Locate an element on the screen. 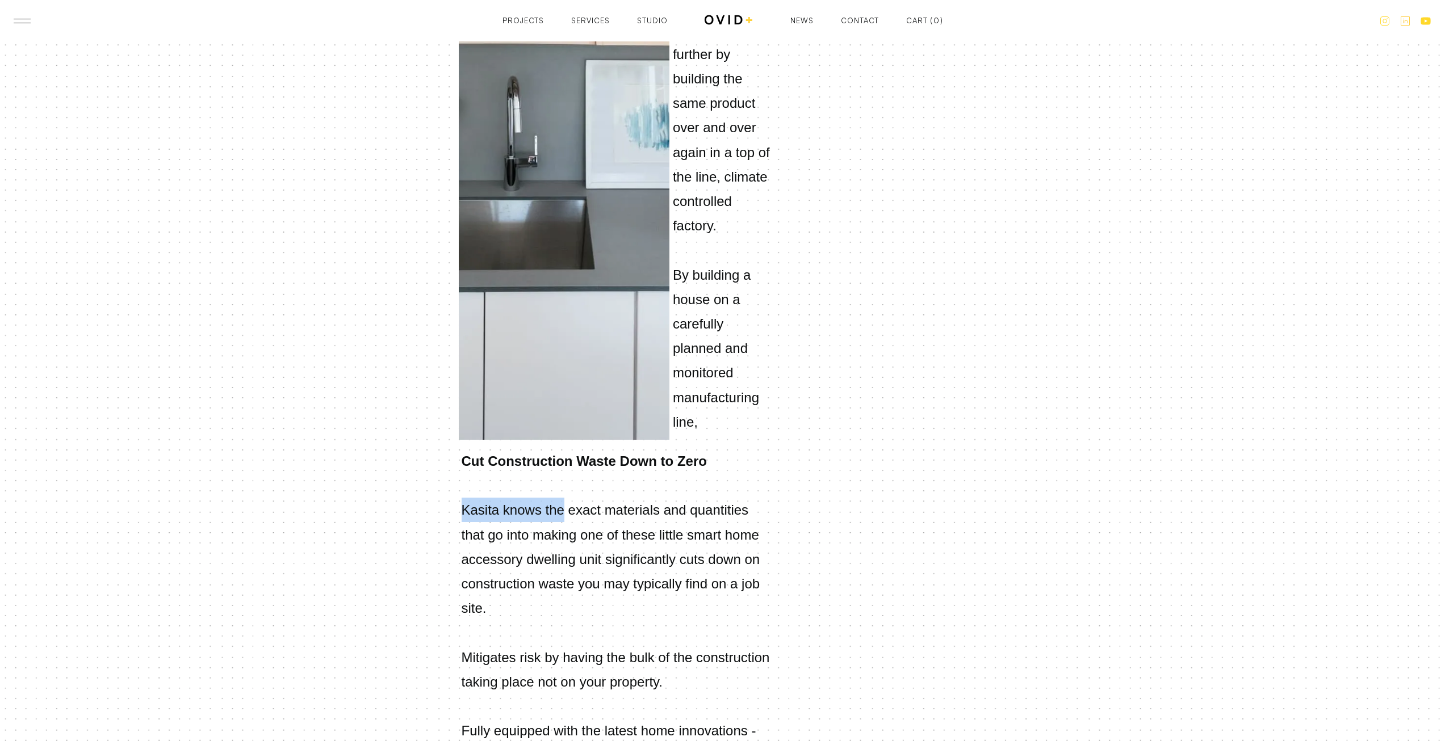  a: Contact is located at coordinates (859, 20).